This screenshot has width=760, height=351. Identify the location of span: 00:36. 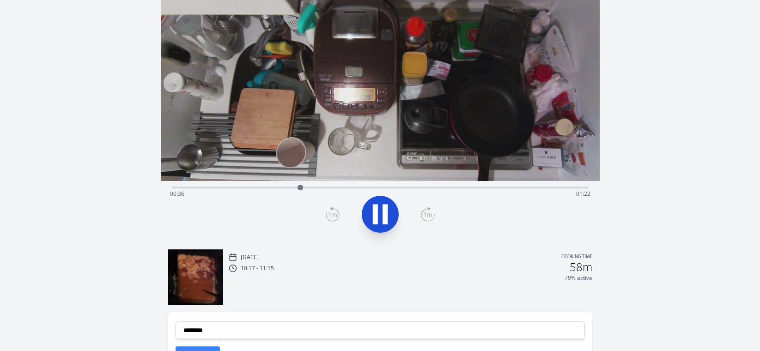
(177, 194).